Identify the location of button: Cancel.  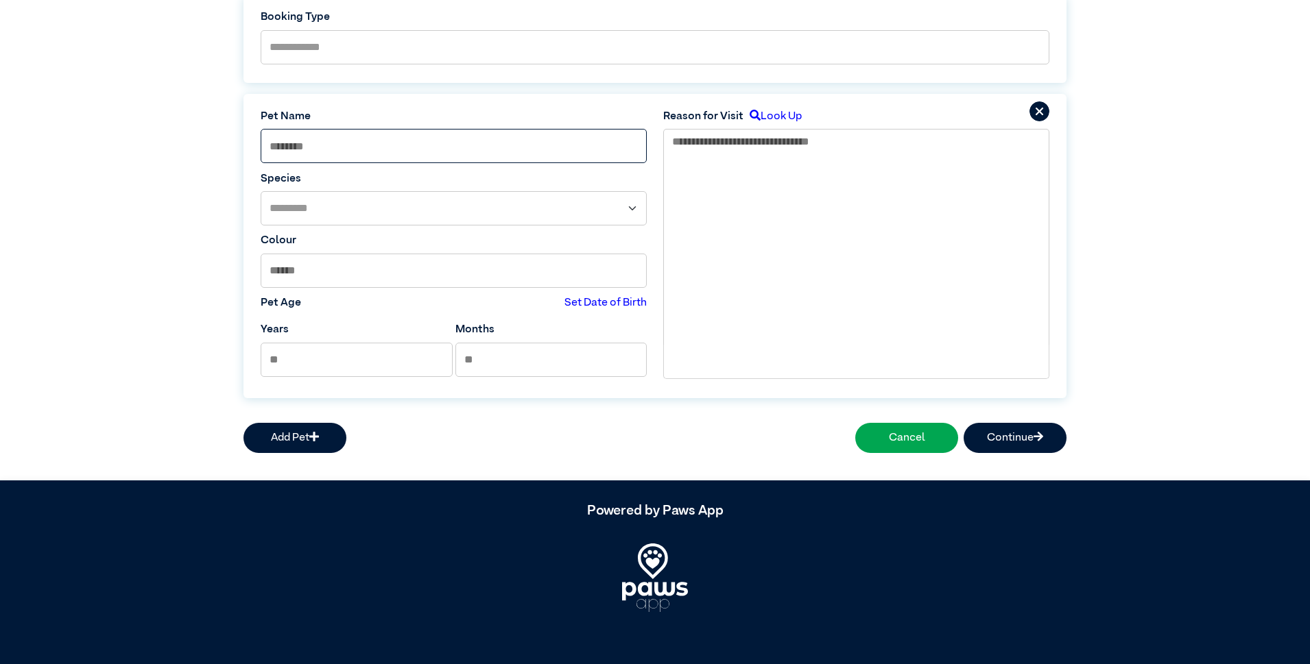
(907, 438).